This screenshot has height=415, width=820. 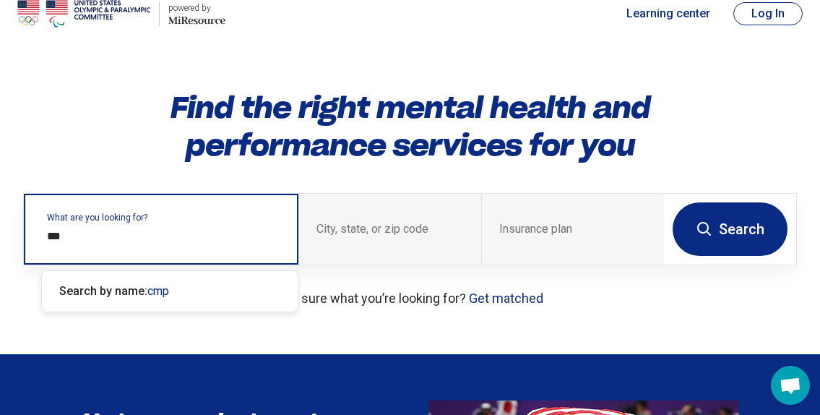 I want to click on div: Suggestions, so click(x=170, y=291).